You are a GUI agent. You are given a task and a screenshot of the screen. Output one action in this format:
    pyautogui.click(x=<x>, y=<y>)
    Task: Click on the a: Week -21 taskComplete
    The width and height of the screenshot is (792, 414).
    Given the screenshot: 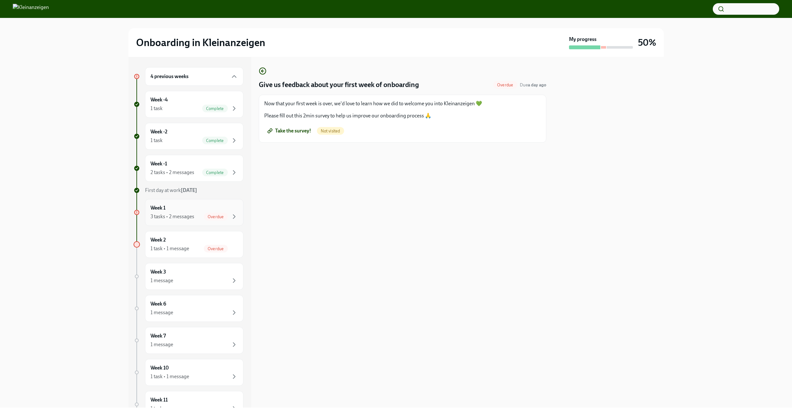 What is the action you would take?
    pyautogui.click(x=189, y=136)
    